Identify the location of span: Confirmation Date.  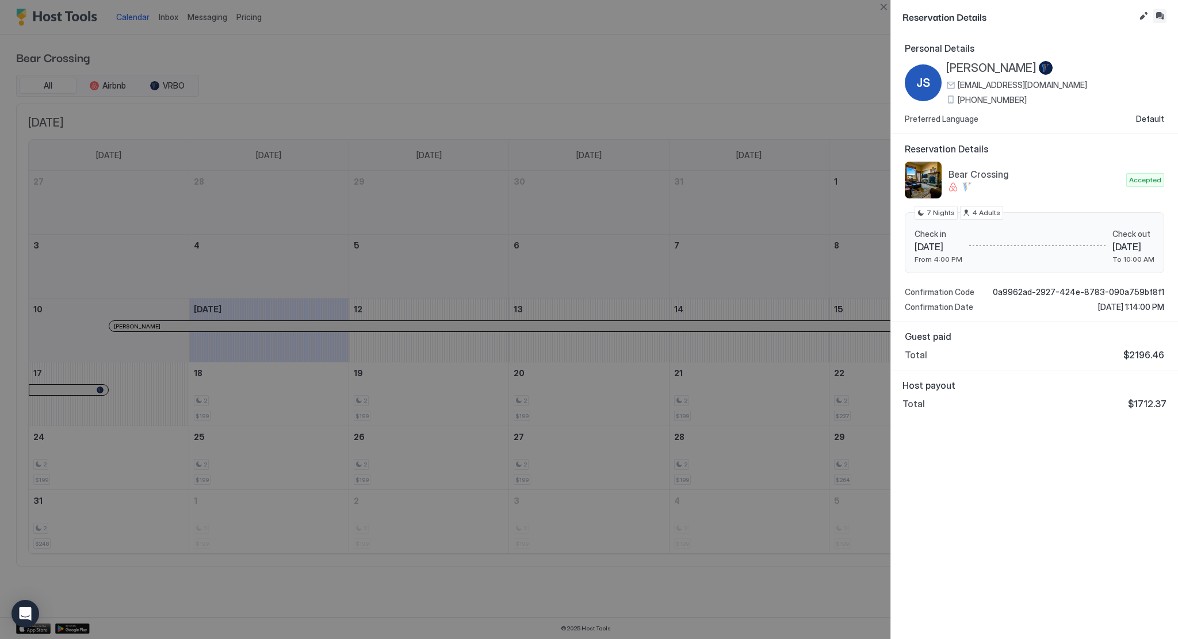
(939, 307).